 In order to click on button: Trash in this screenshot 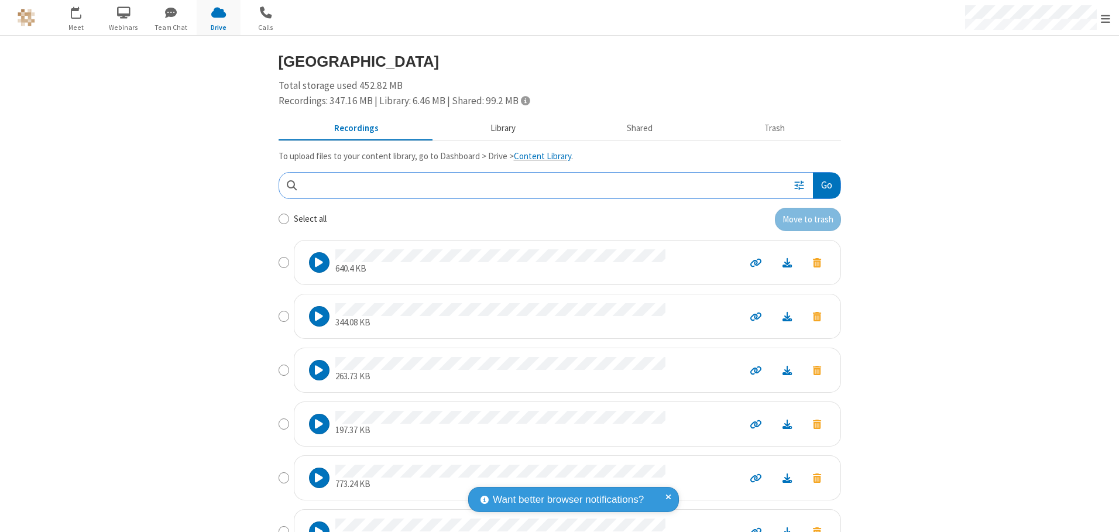, I will do `click(775, 129)`.